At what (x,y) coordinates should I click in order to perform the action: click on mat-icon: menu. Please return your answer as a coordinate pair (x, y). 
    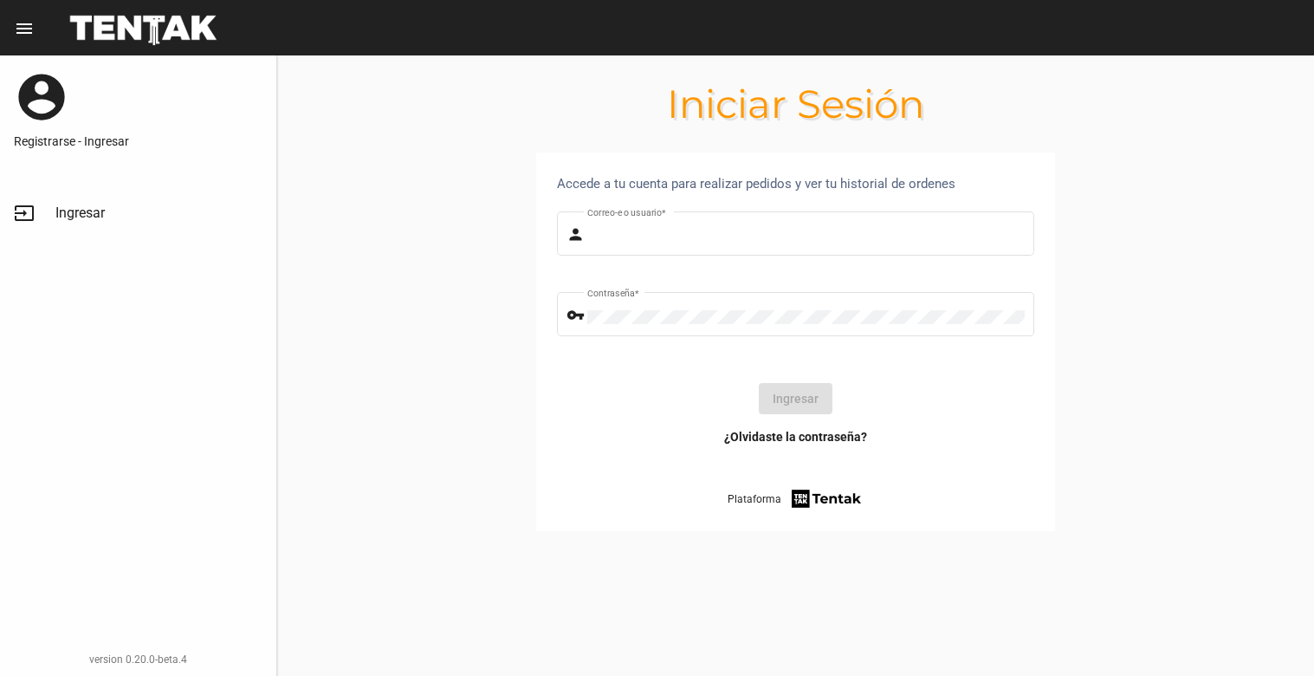
    Looking at the image, I should click on (24, 29).